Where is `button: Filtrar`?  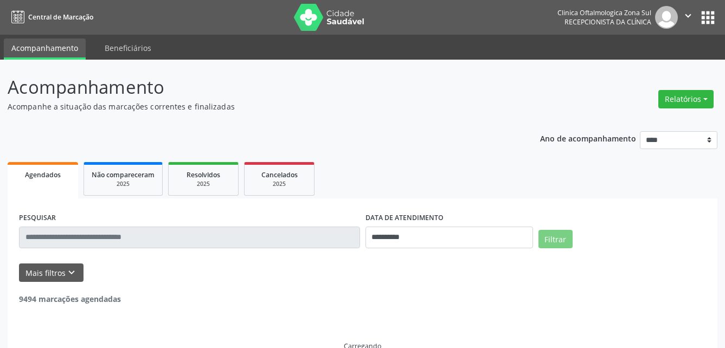 button: Filtrar is located at coordinates (555, 239).